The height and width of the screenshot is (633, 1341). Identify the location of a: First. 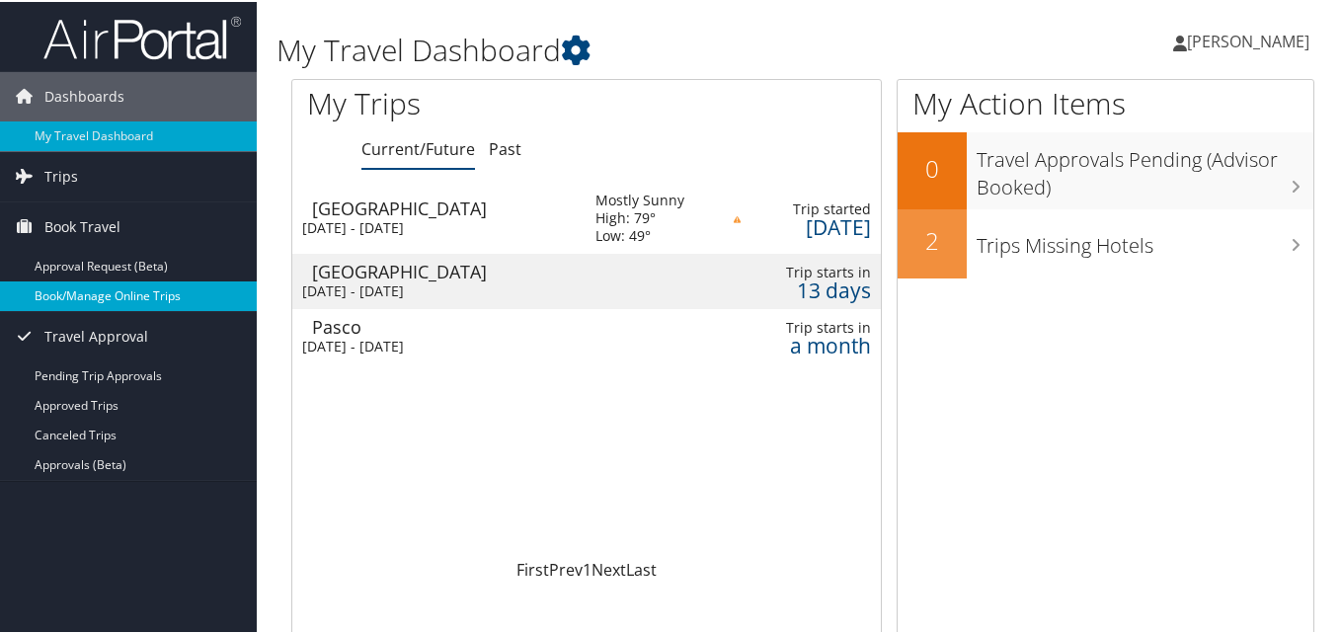
(532, 568).